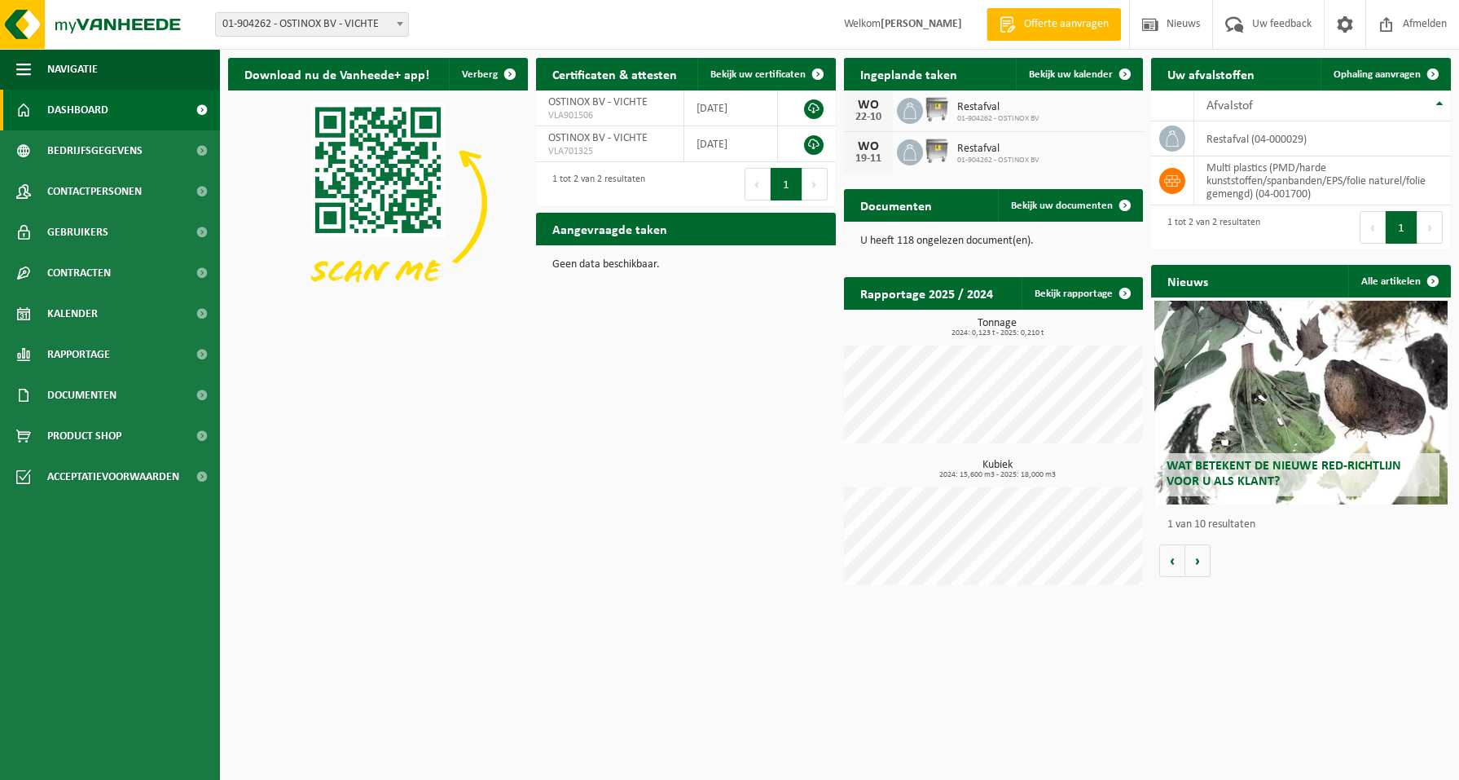 The height and width of the screenshot is (780, 1459). Describe the element at coordinates (81, 395) in the screenshot. I see `span: Documenten` at that location.